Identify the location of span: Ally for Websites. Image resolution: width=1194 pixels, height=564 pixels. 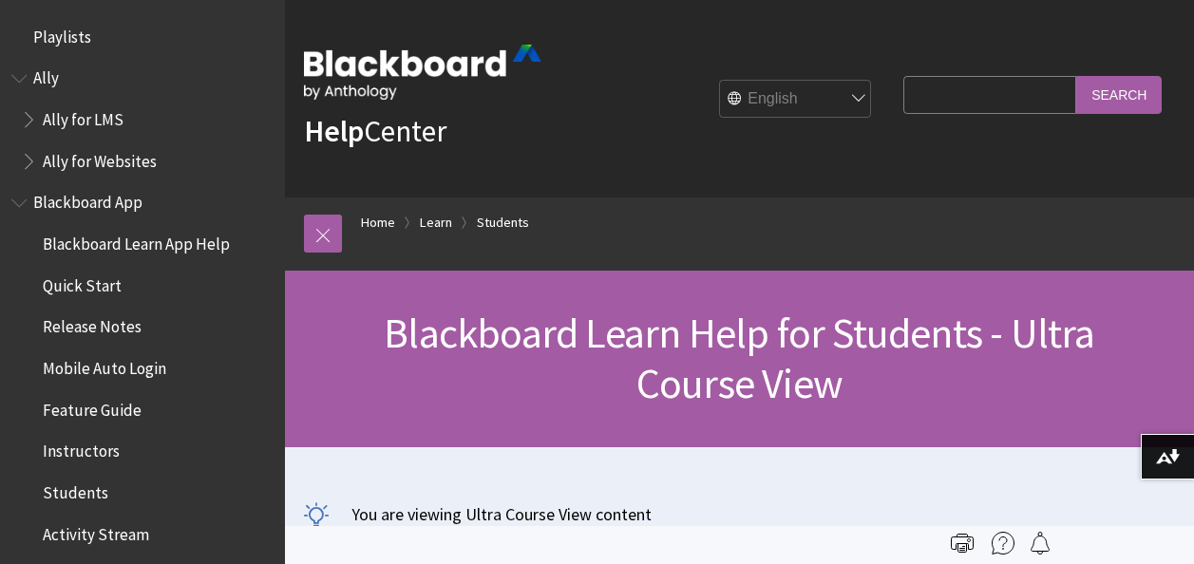
(100, 158).